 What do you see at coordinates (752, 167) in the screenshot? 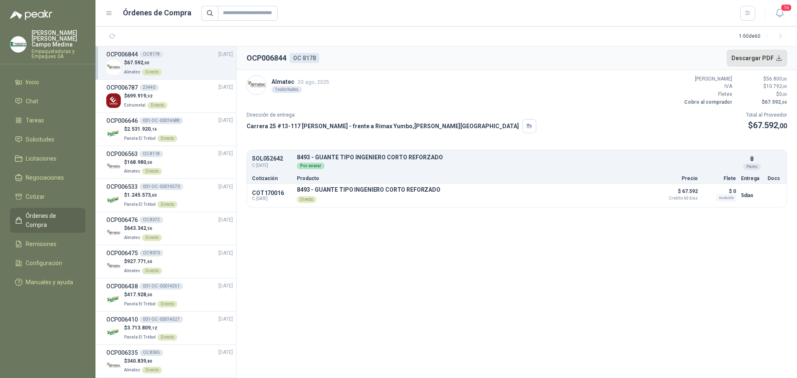
I see `div: Pares` at bounding box center [752, 167].